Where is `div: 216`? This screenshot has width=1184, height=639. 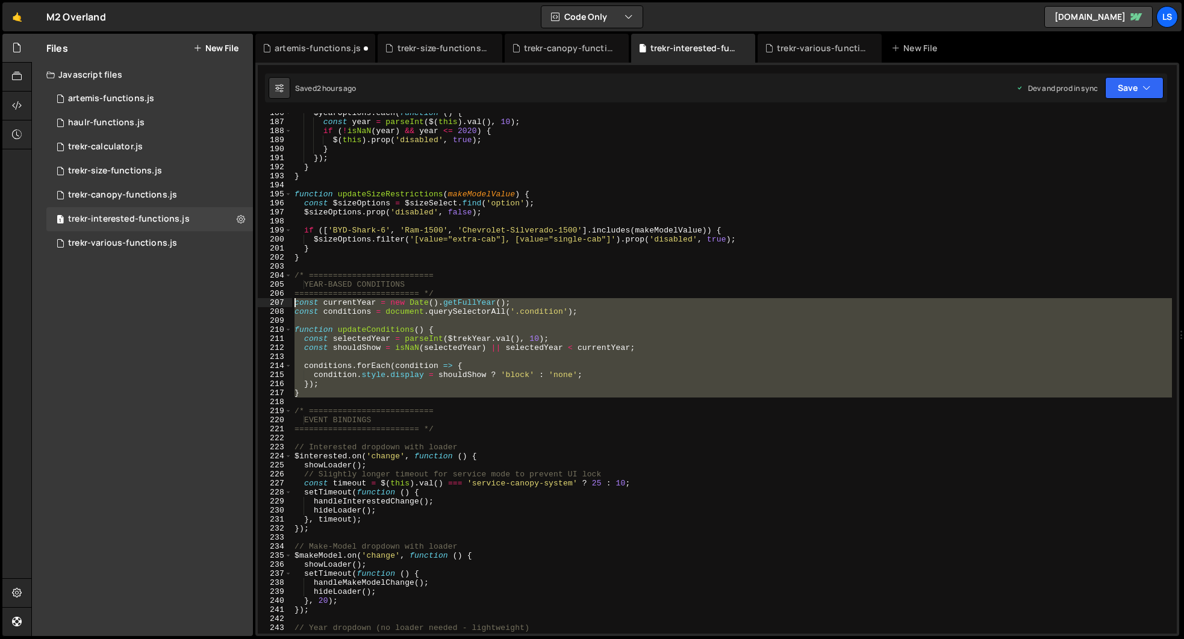
div: 216 is located at coordinates (275, 384).